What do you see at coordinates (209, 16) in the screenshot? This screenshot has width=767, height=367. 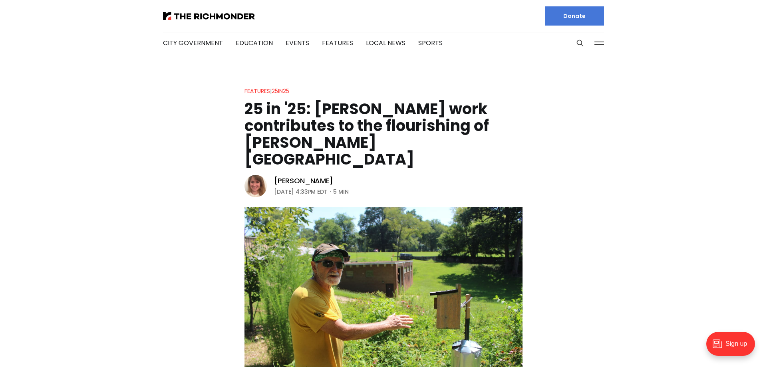 I see `img: The Richmonder` at bounding box center [209, 16].